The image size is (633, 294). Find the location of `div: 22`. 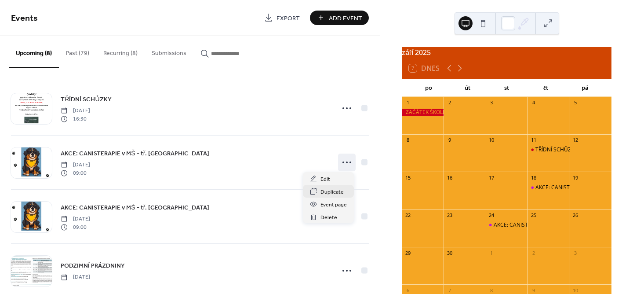

div: 22 is located at coordinates (408, 215).